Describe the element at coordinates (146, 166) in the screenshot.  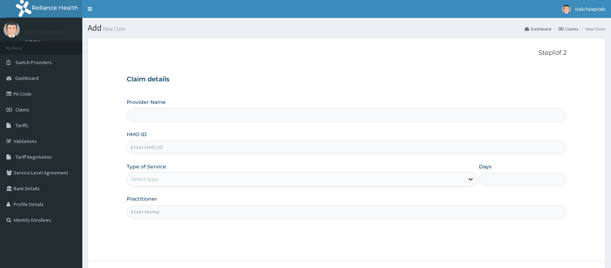
I see `label: Type of Service` at that location.